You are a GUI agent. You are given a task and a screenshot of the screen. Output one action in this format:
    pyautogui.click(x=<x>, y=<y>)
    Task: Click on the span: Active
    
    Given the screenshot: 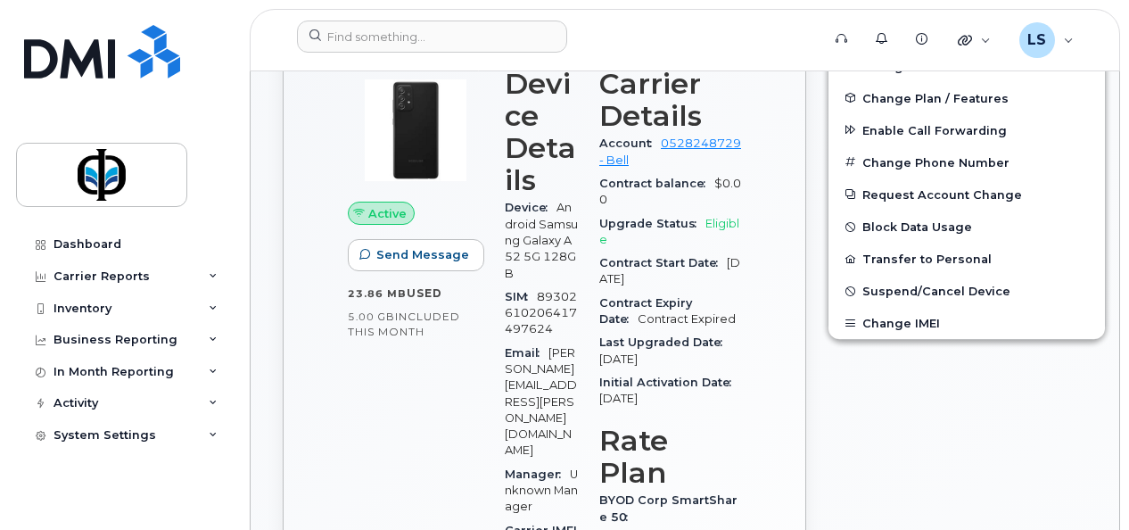 What is the action you would take?
    pyautogui.click(x=387, y=213)
    